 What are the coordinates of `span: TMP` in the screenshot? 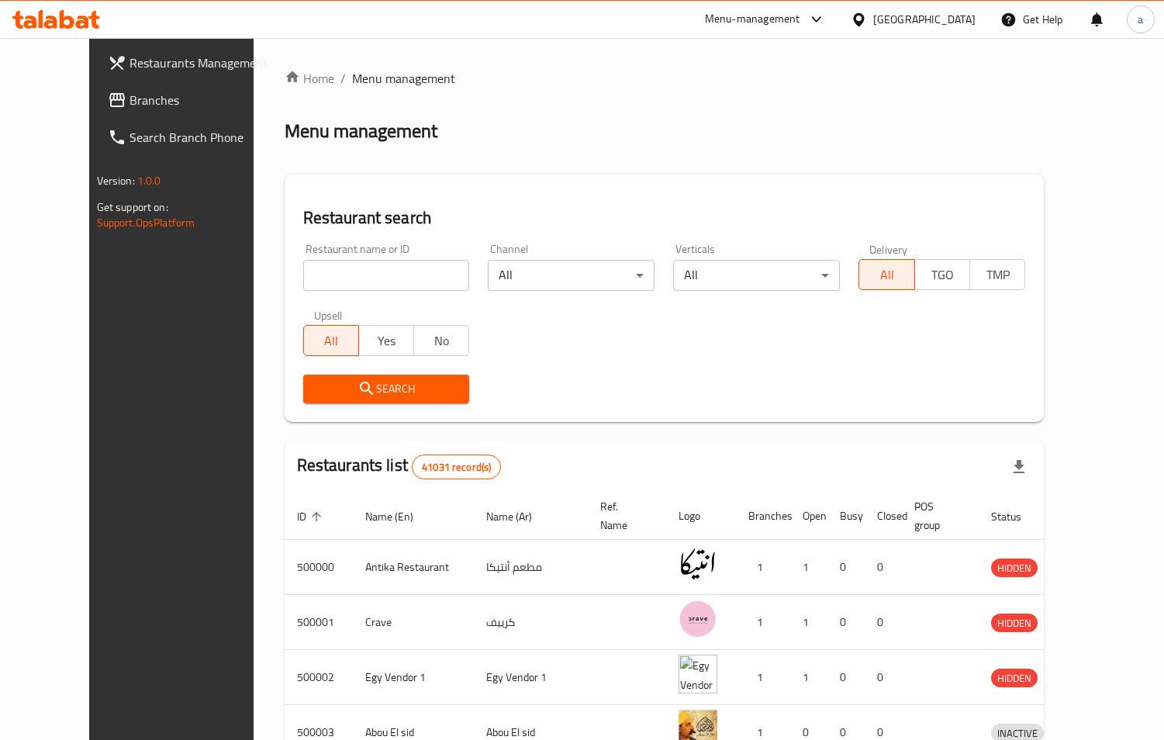 It's located at (998, 275).